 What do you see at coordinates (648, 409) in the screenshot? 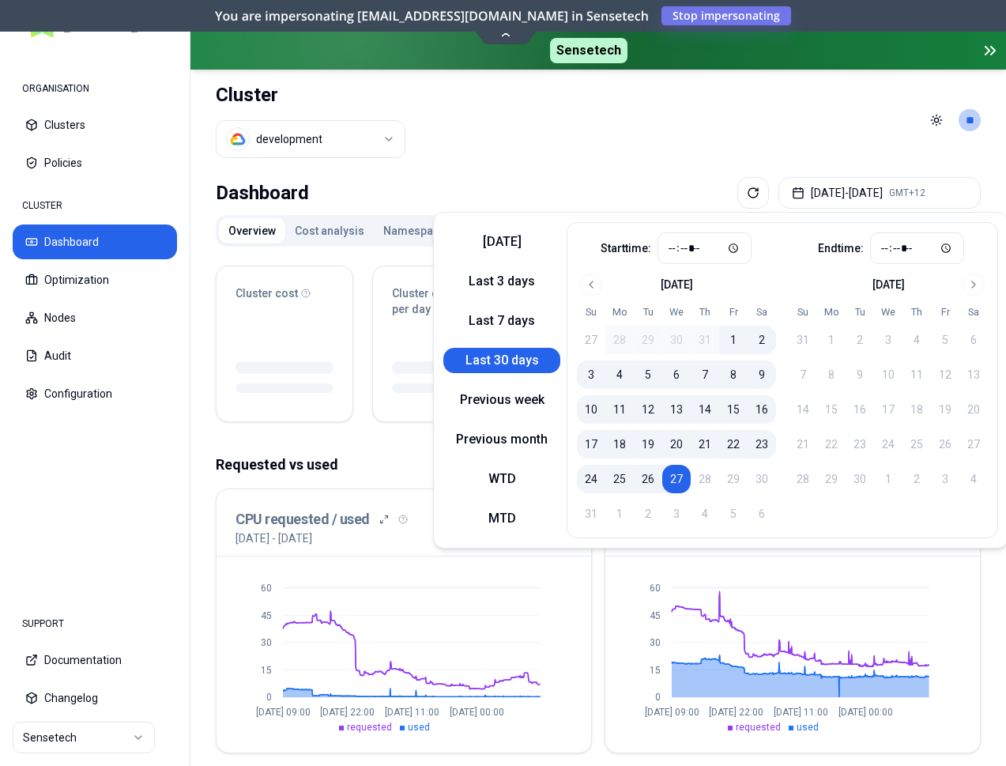
I see `button: 12` at bounding box center [648, 409].